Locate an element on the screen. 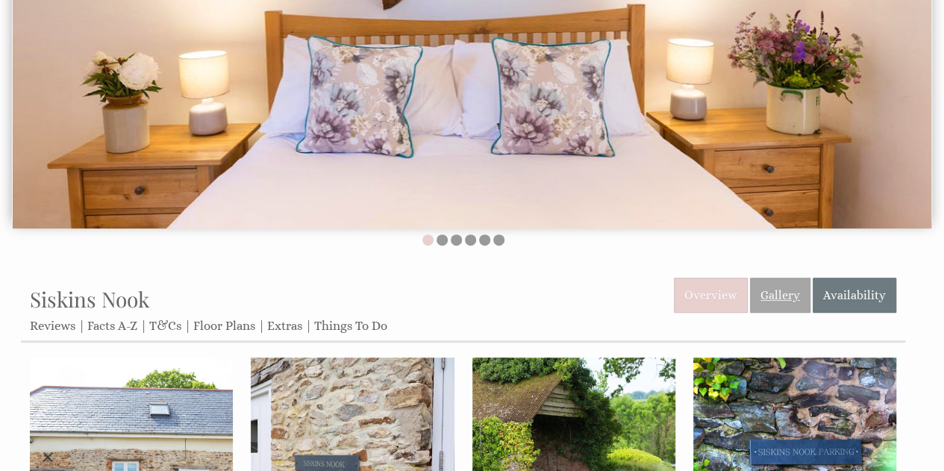 This screenshot has width=944, height=471. a: T&Cs is located at coordinates (165, 325).